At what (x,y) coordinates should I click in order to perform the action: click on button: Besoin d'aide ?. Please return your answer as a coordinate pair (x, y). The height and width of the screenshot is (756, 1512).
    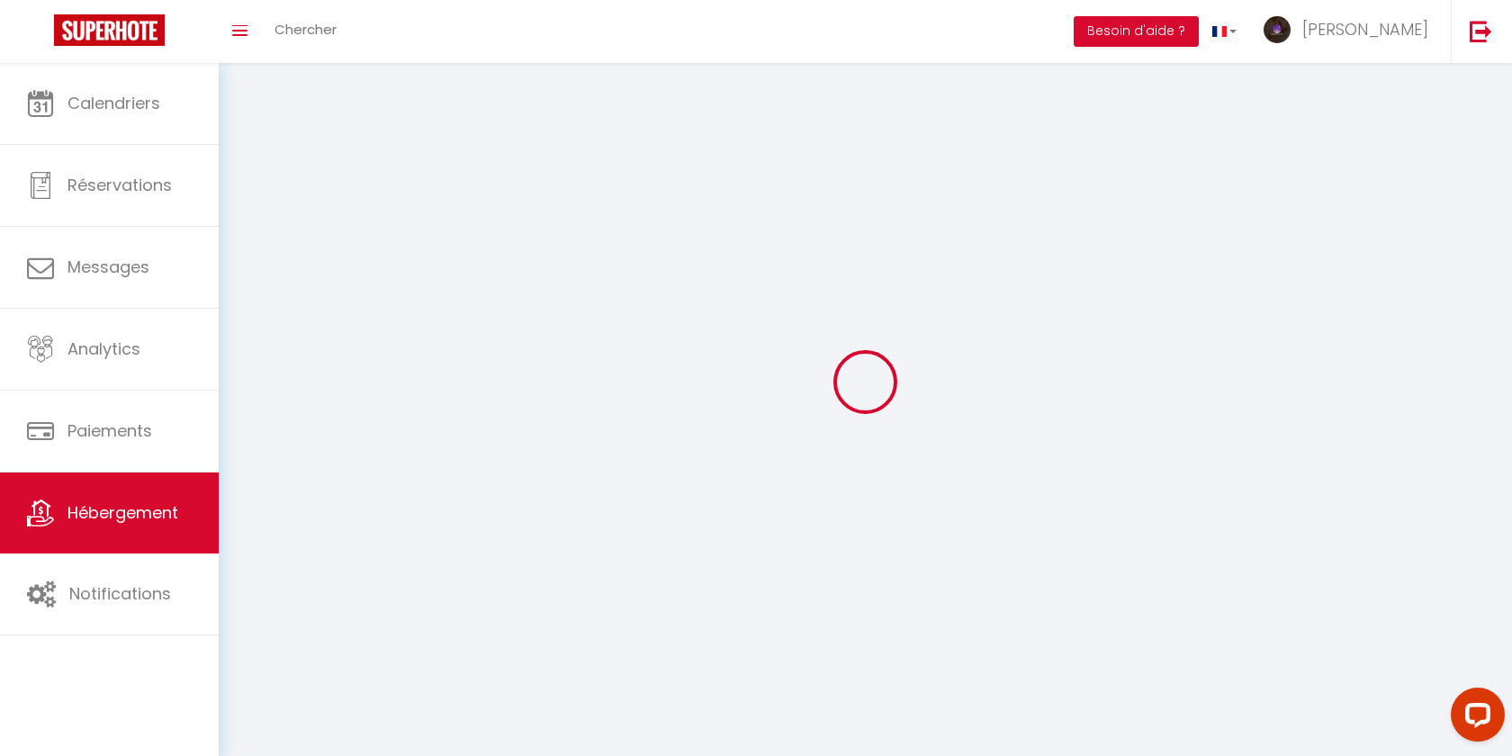
    Looking at the image, I should click on (1136, 31).